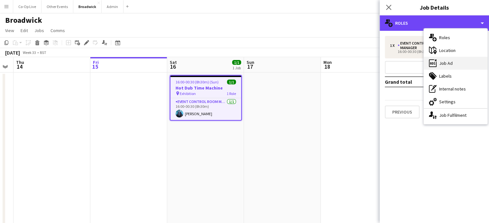 The height and width of the screenshot is (223, 489). Describe the element at coordinates (96, 62) in the screenshot. I see `span: Fri` at that location.